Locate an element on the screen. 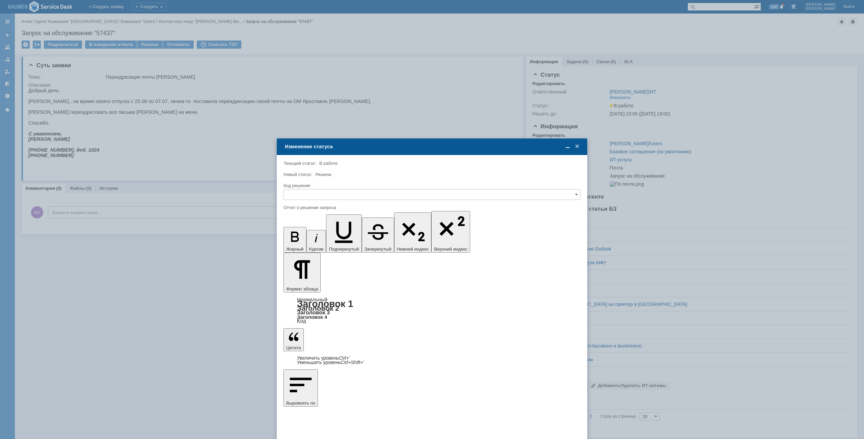 The width and height of the screenshot is (864, 439). div: Цитата is located at coordinates (432, 360).